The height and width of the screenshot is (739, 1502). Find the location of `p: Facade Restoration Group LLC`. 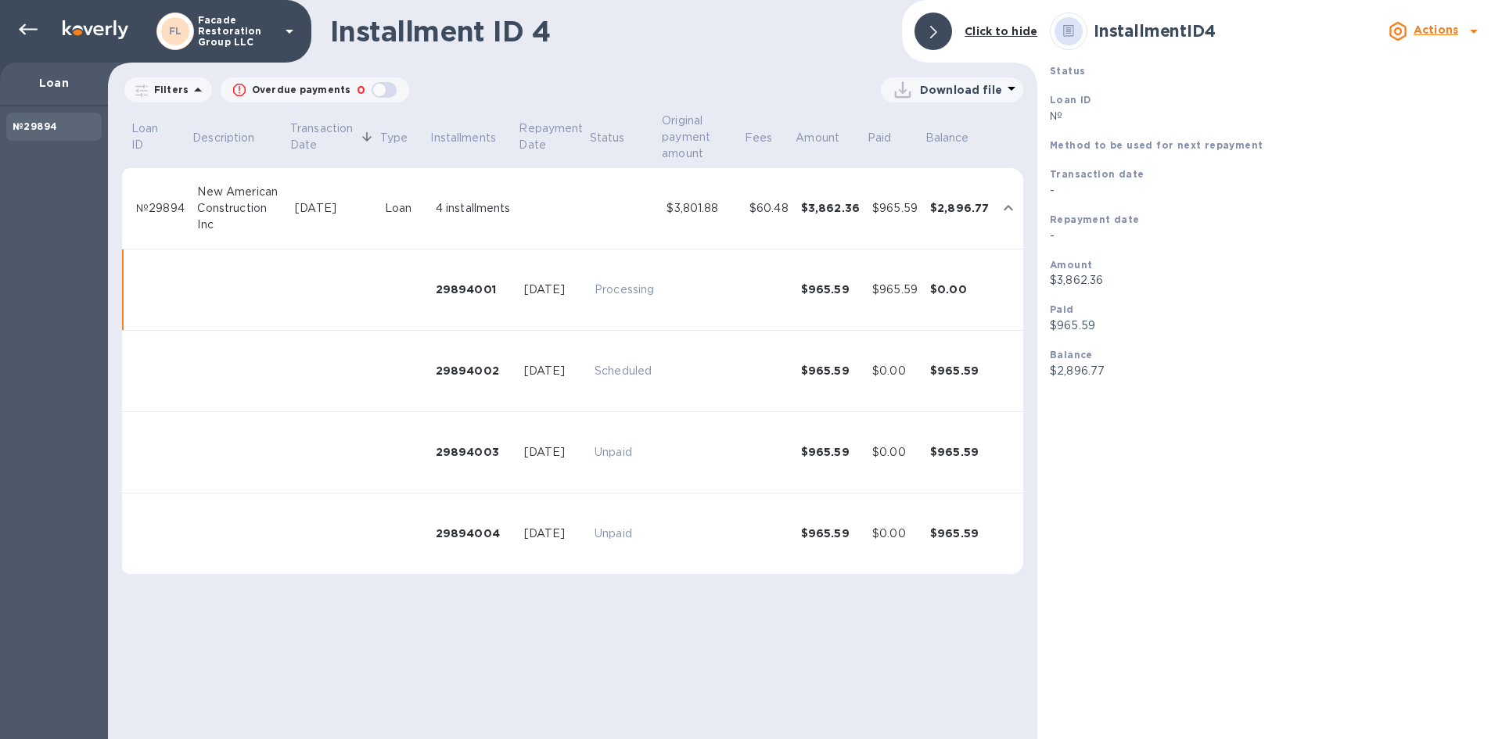

p: Facade Restoration Group LLC is located at coordinates (237, 31).